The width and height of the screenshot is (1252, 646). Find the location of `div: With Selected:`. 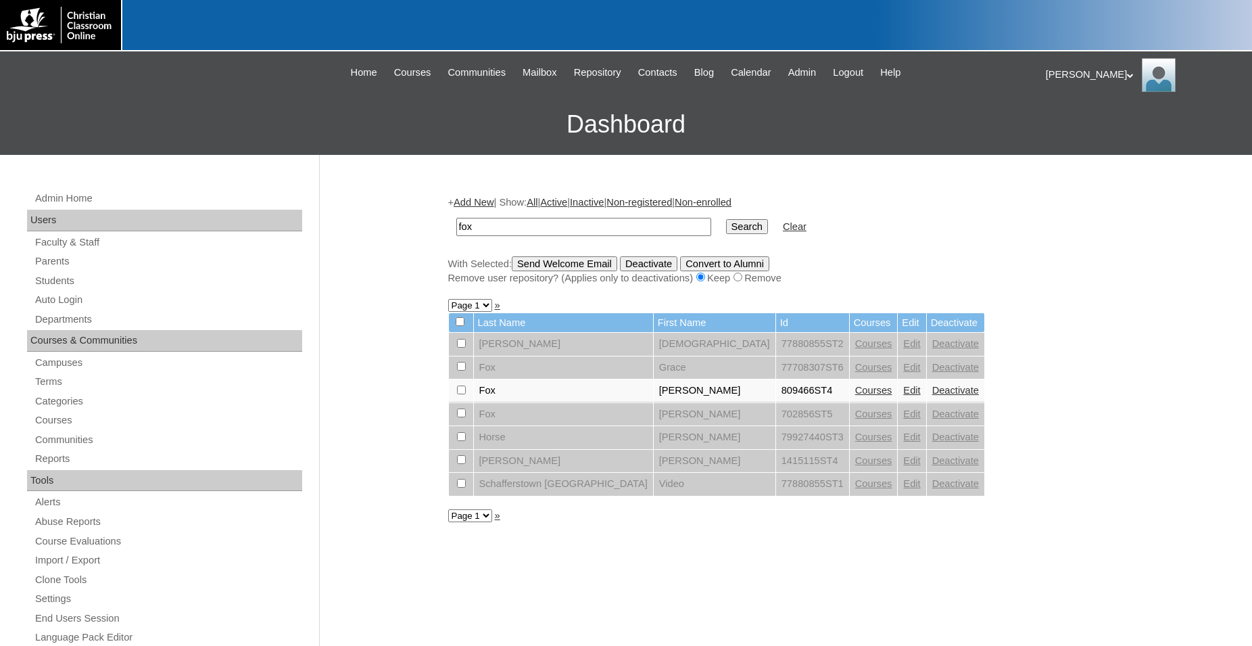

div: With Selected: is located at coordinates (783, 270).